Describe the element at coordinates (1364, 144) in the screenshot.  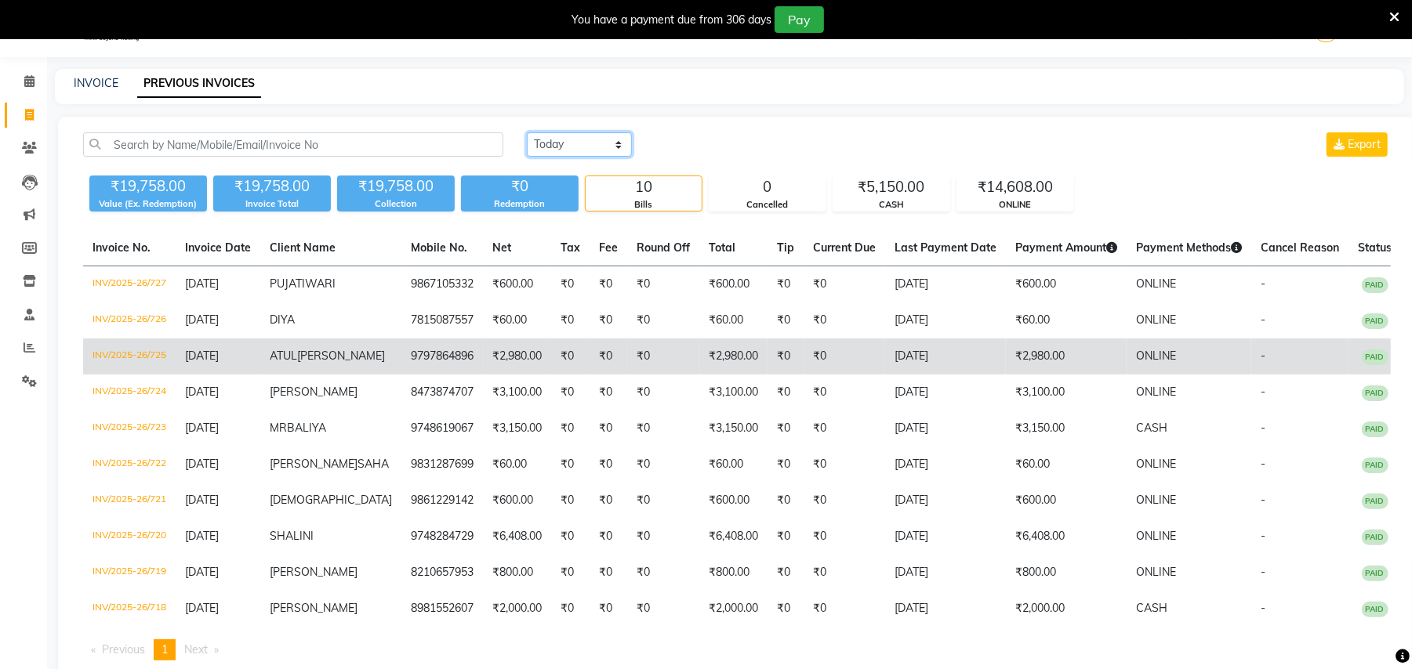
I see `span: Export` at that location.